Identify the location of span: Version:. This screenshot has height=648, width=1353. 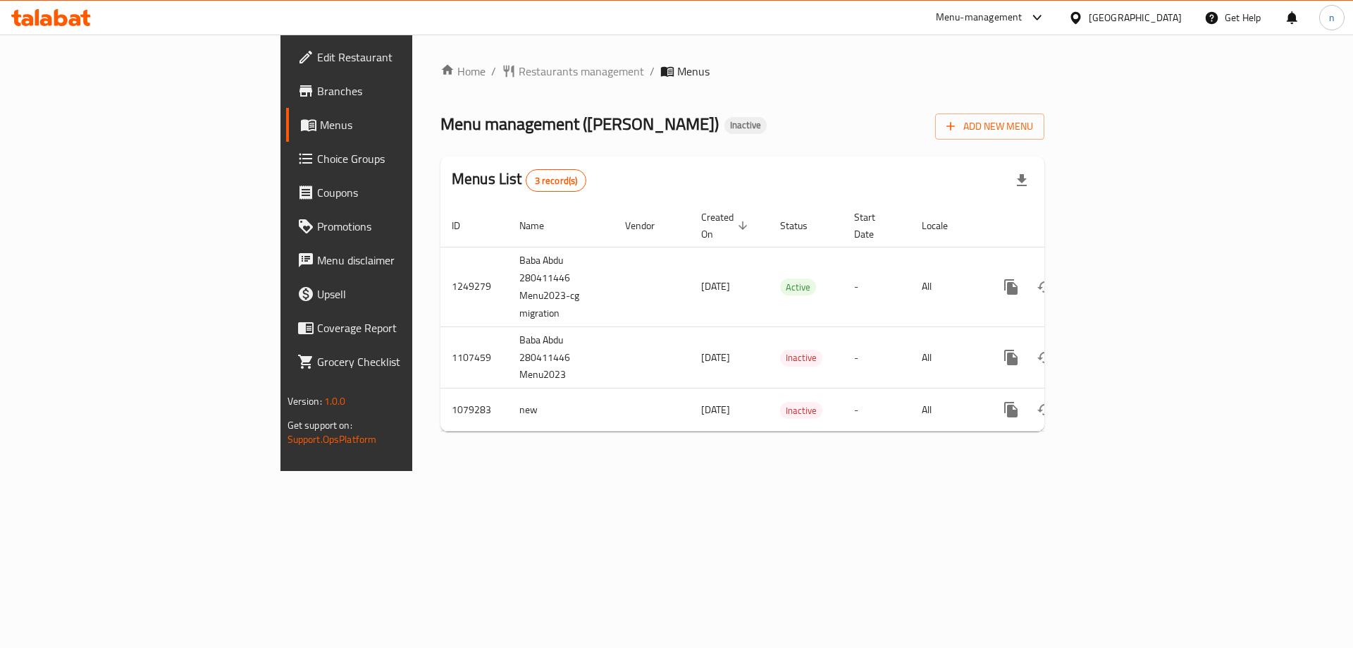
(304, 401).